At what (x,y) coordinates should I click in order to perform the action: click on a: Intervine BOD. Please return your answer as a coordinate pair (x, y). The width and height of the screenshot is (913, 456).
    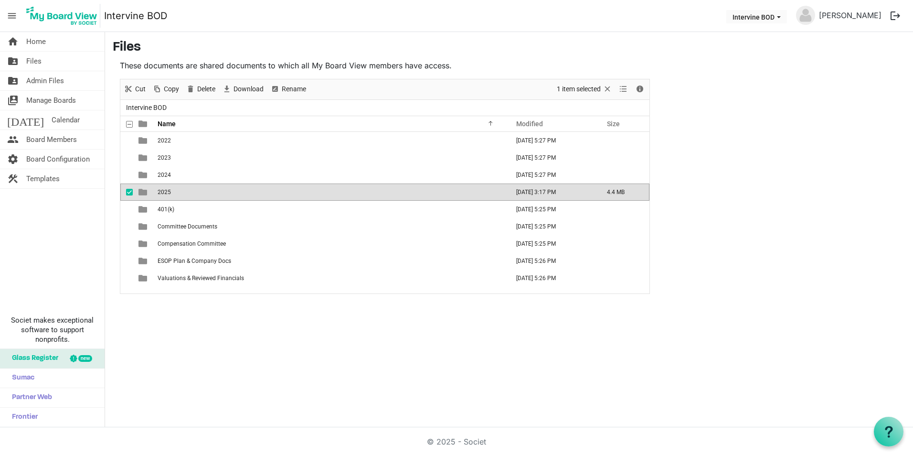
    Looking at the image, I should click on (136, 16).